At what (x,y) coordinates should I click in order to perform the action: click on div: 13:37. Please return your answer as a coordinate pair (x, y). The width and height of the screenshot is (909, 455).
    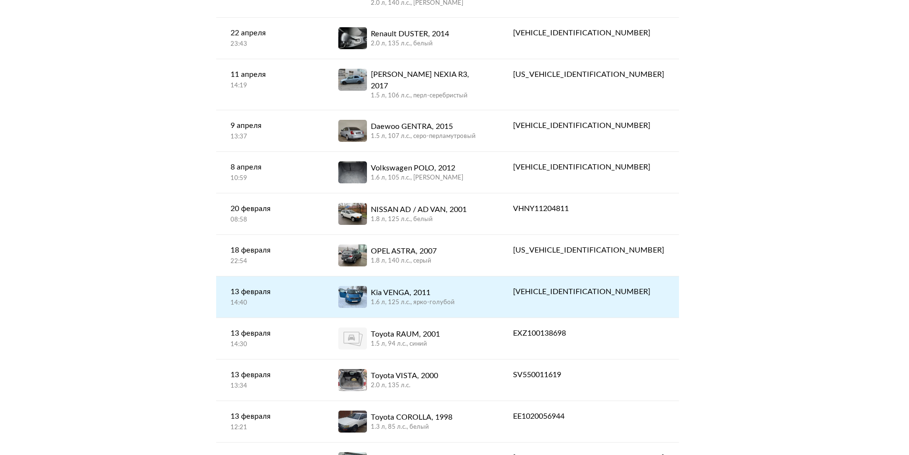
    Looking at the image, I should click on (270, 137).